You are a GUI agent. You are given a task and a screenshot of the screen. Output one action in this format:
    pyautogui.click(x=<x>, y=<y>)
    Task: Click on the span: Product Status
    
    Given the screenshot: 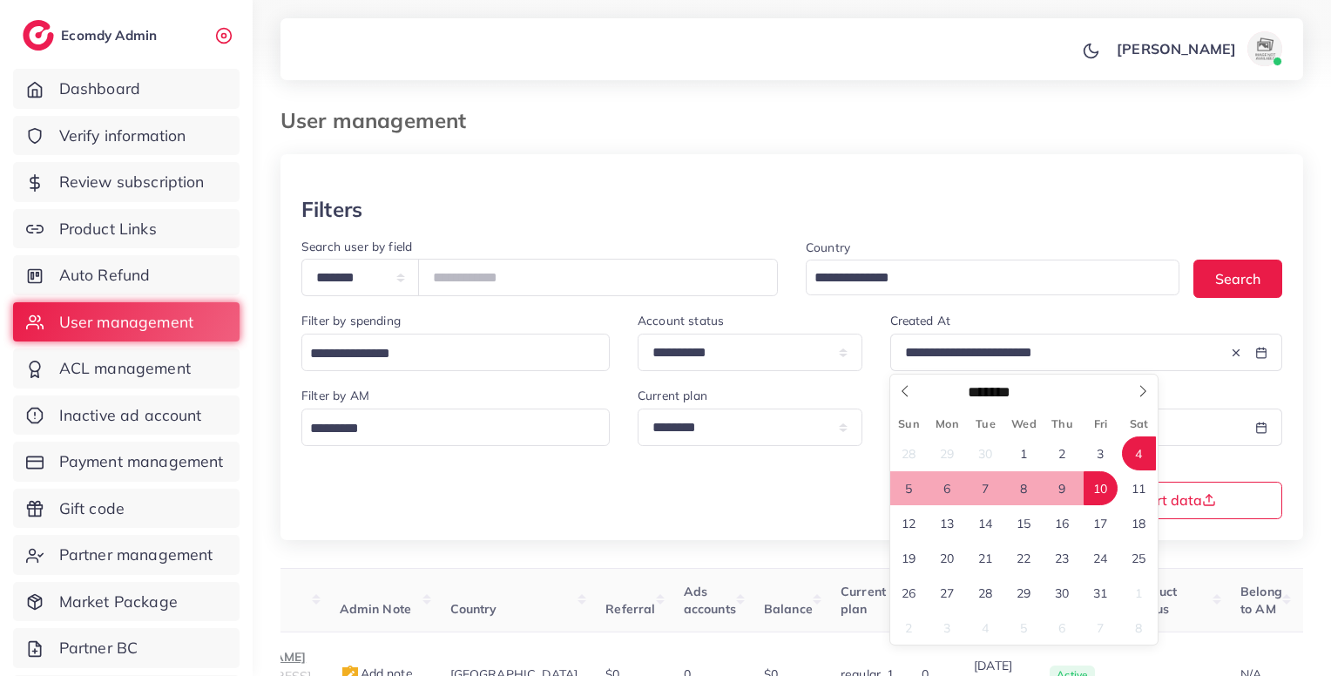 What is the action you would take?
    pyautogui.click(x=1153, y=600)
    